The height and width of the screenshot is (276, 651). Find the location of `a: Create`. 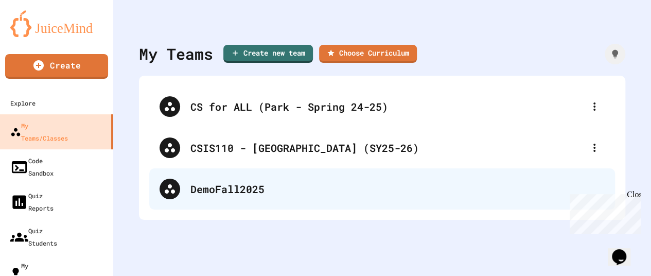

a: Create is located at coordinates (57, 66).